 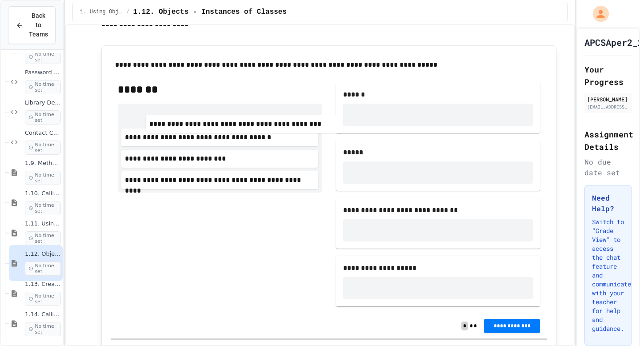 I want to click on span: Back to Teams, so click(x=38, y=25).